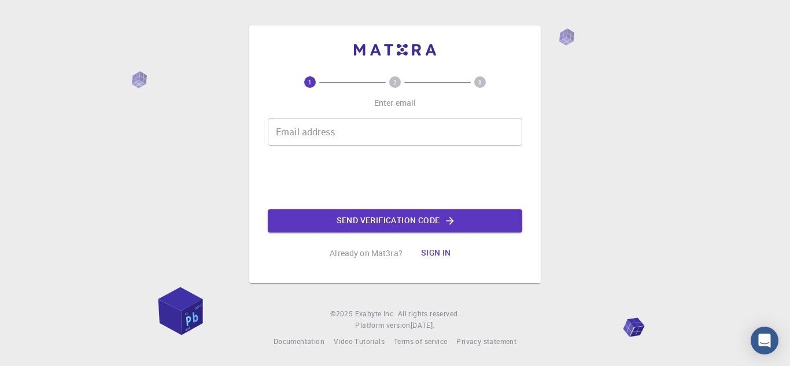 This screenshot has height=366, width=790. Describe the element at coordinates (765, 341) in the screenshot. I see `div: Open Intercom Messenger` at that location.